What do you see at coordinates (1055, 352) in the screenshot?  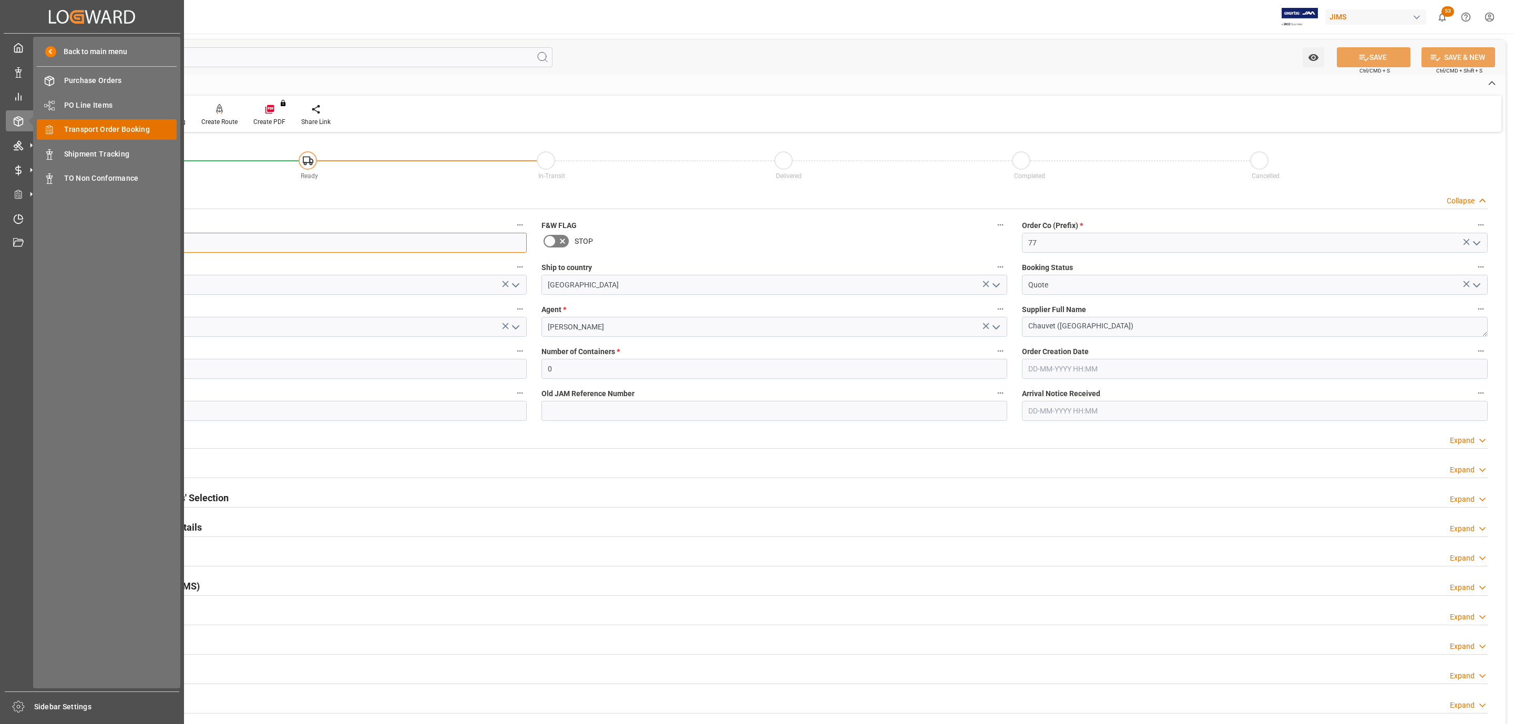 I see `span: Order Creation Date` at bounding box center [1055, 352].